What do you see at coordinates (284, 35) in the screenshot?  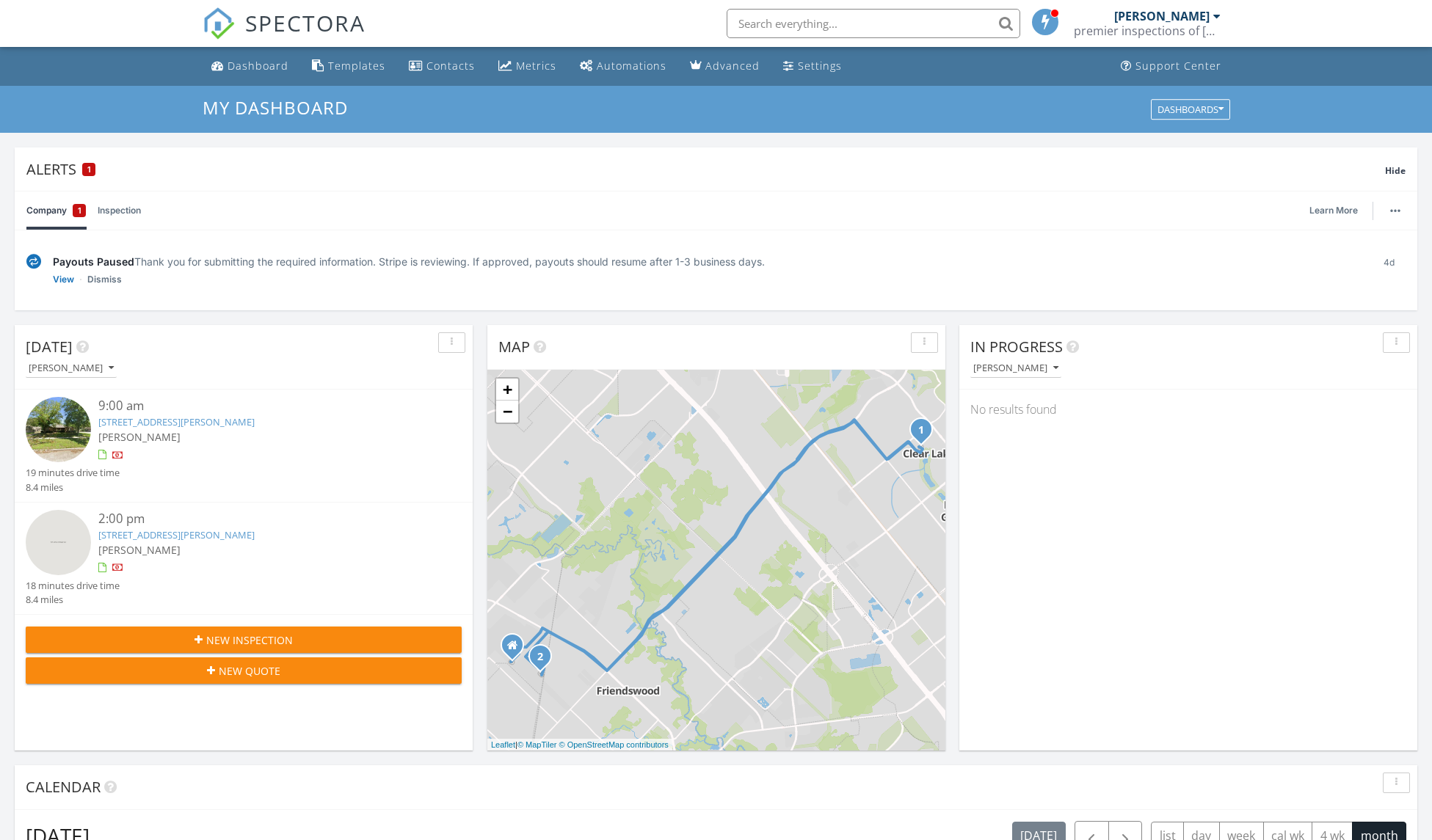 I see `a: SPECTORA` at bounding box center [284, 35].